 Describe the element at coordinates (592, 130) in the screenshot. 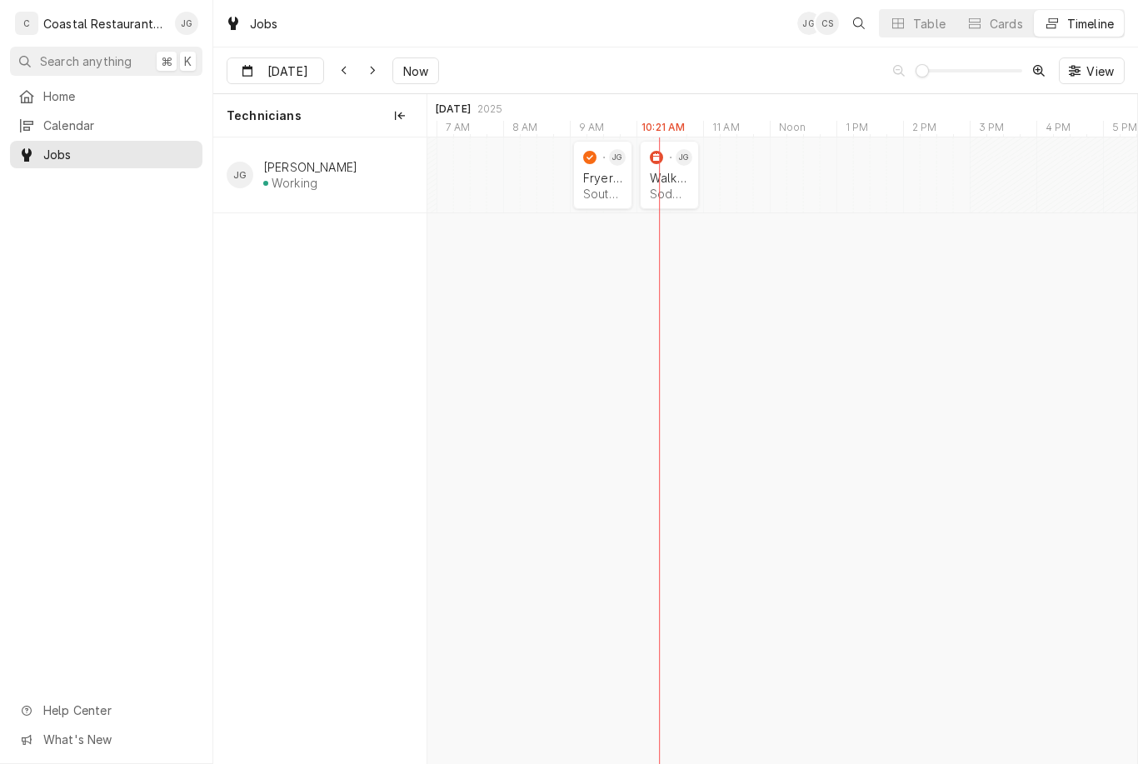

I see `div: 9 AM` at that location.